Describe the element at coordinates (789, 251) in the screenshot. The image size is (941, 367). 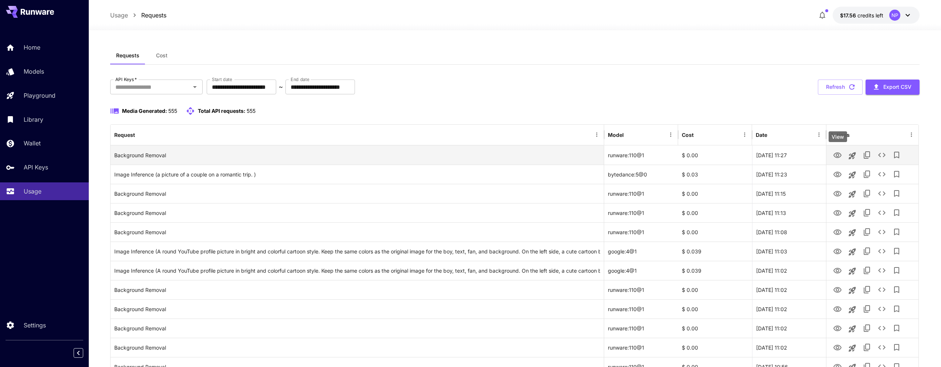
I see `div: 01 Oct, 2025 11:03` at that location.